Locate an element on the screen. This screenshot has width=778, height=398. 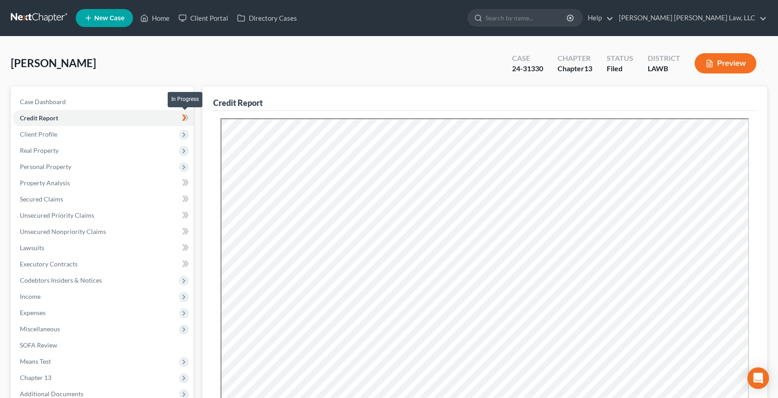
a: Client Portal is located at coordinates (203, 18).